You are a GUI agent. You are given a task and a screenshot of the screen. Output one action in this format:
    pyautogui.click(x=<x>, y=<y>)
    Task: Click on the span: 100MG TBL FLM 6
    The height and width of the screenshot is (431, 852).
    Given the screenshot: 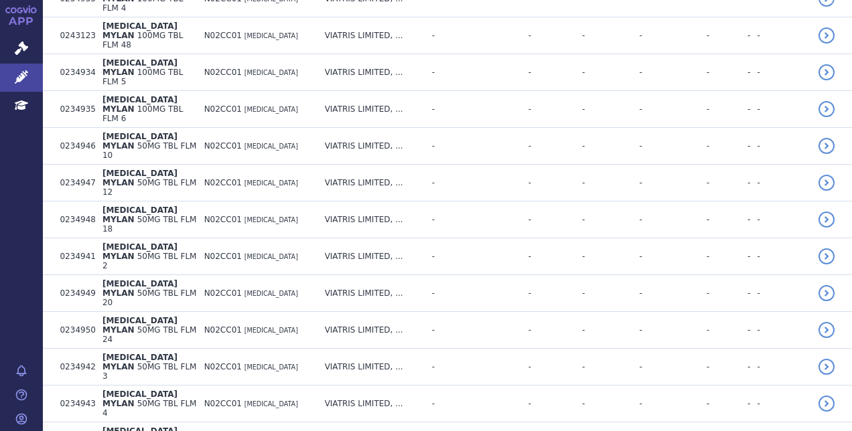 What is the action you would take?
    pyautogui.click(x=143, y=114)
    